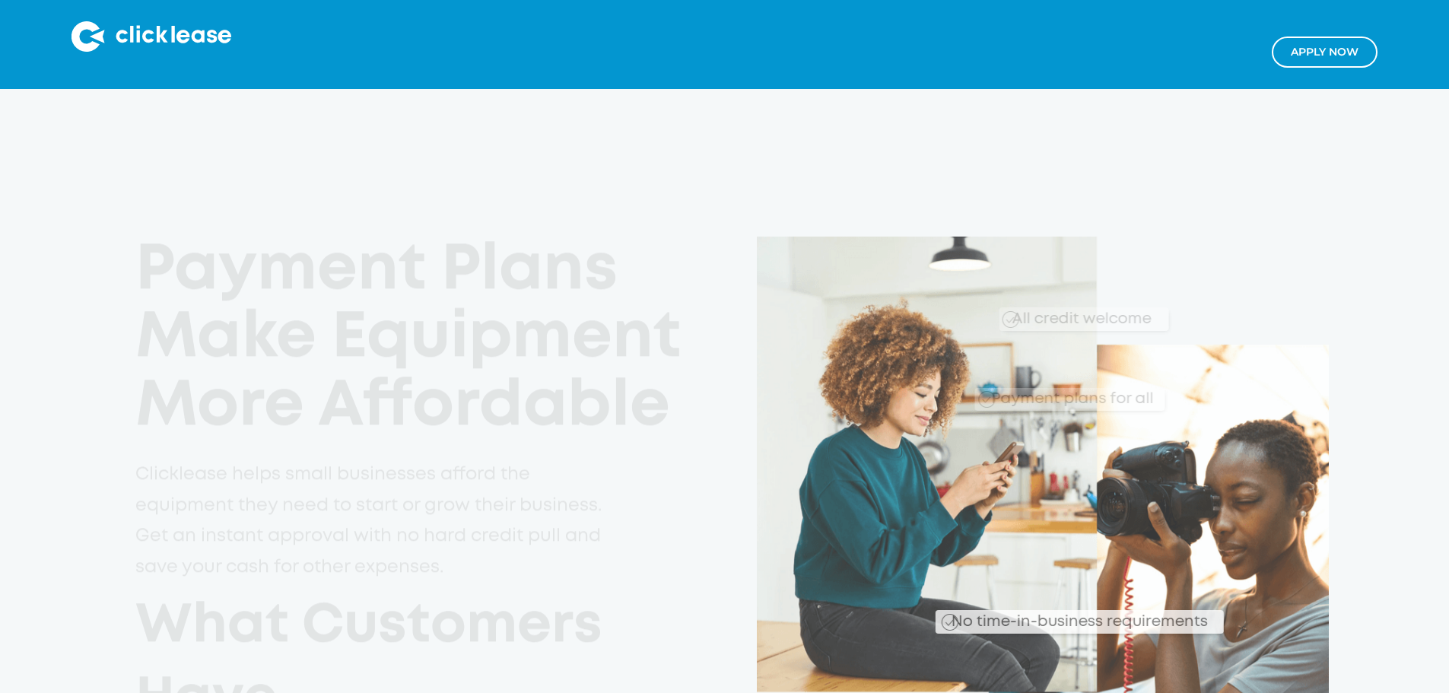 This screenshot has width=1449, height=693. Describe the element at coordinates (373, 521) in the screenshot. I see `p: Clicklease helps small businesses afford the equipment they need to start or grow their business....` at that location.